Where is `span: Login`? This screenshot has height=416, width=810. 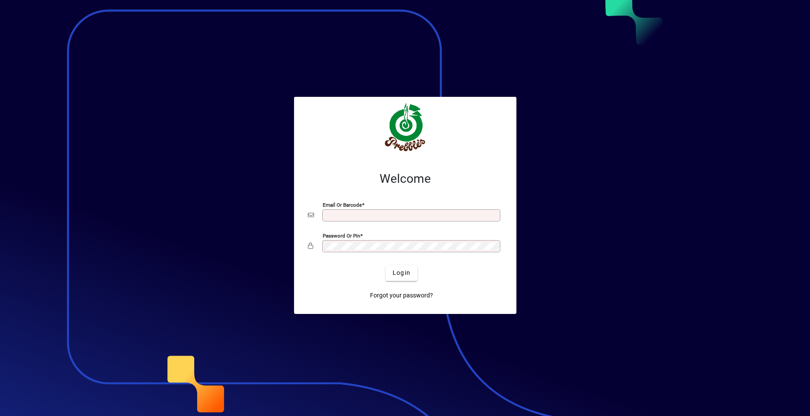
span: Login is located at coordinates (401, 273).